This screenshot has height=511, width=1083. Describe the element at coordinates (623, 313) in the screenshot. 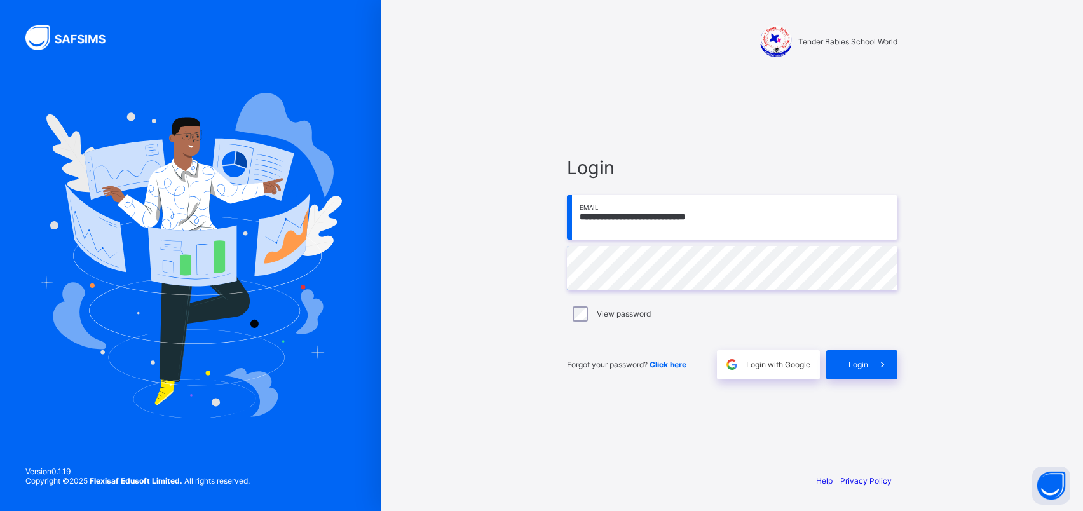

I see `label: View password` at that location.